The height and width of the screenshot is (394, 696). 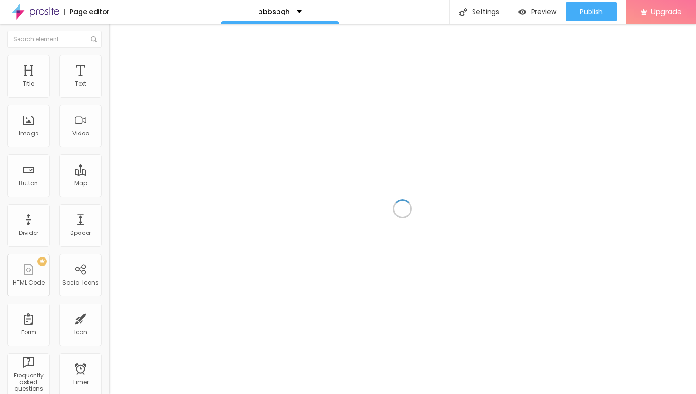 What do you see at coordinates (80, 332) in the screenshot?
I see `div: Icon` at bounding box center [80, 332].